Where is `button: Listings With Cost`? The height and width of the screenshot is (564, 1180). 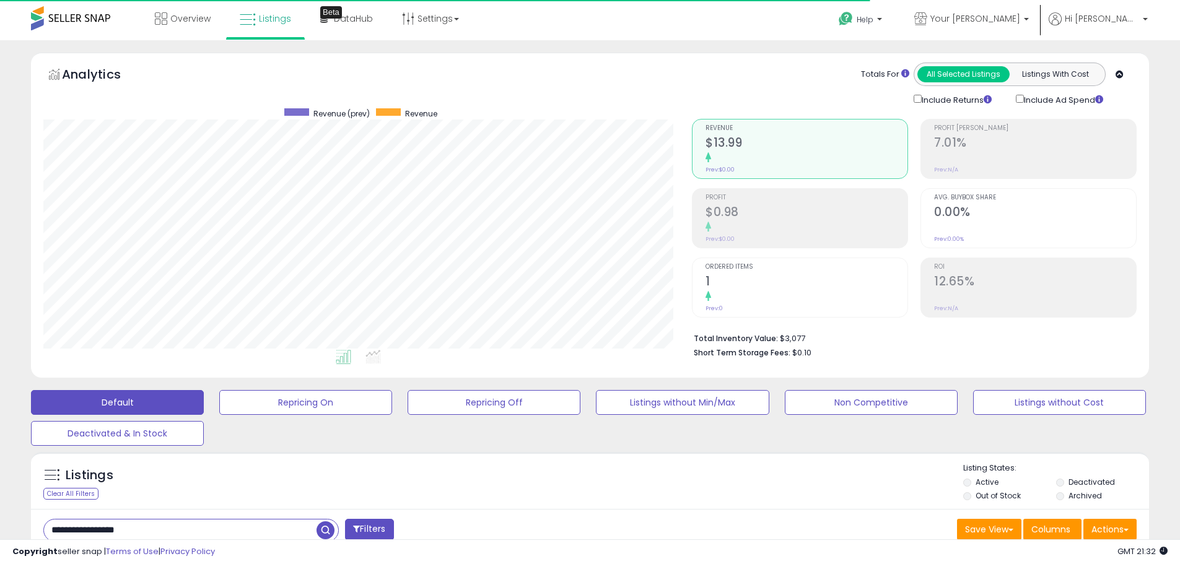
button: Listings With Cost is located at coordinates (1055, 74).